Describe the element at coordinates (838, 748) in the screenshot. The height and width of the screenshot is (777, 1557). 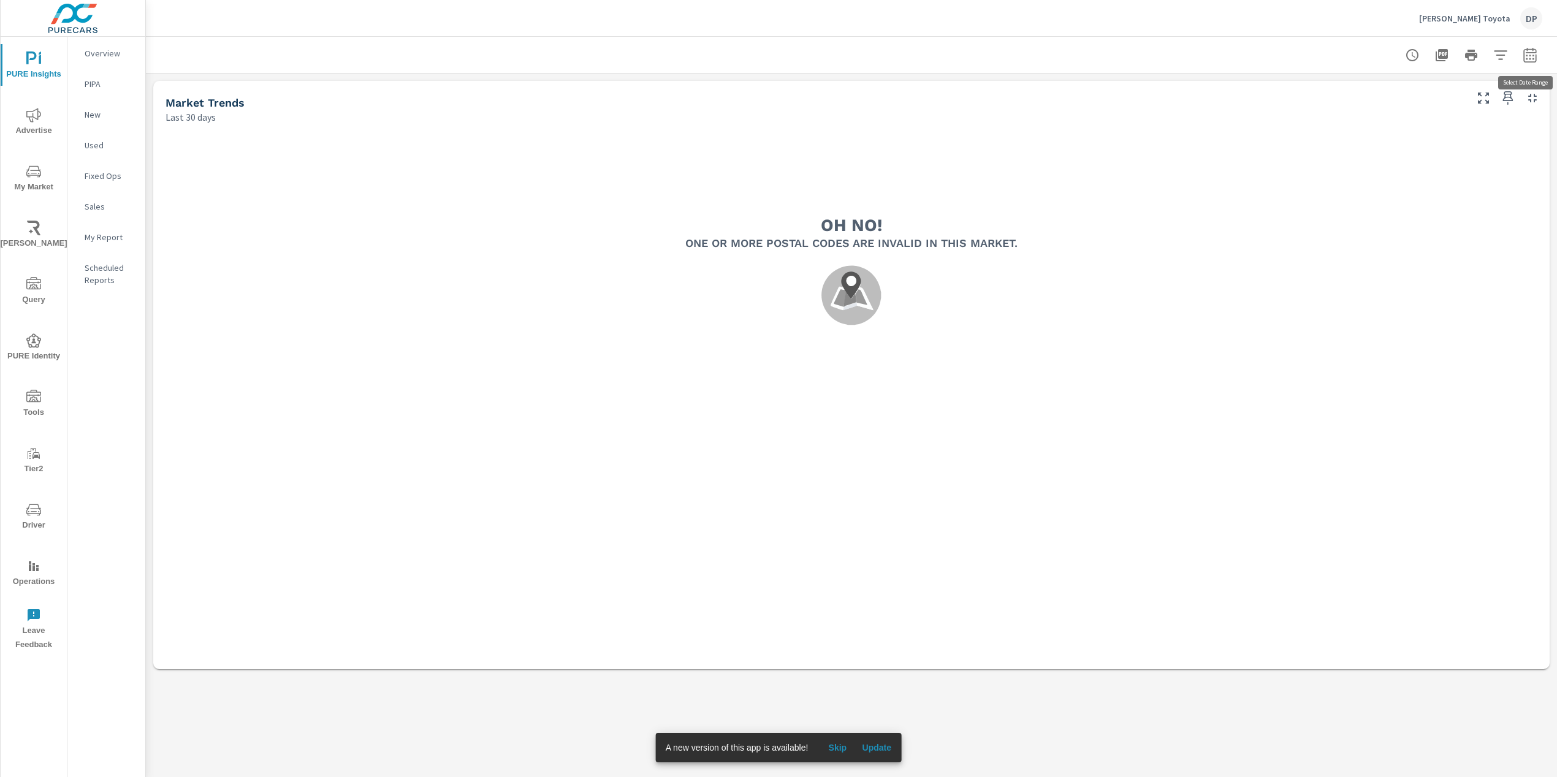
I see `button: Skip` at that location.